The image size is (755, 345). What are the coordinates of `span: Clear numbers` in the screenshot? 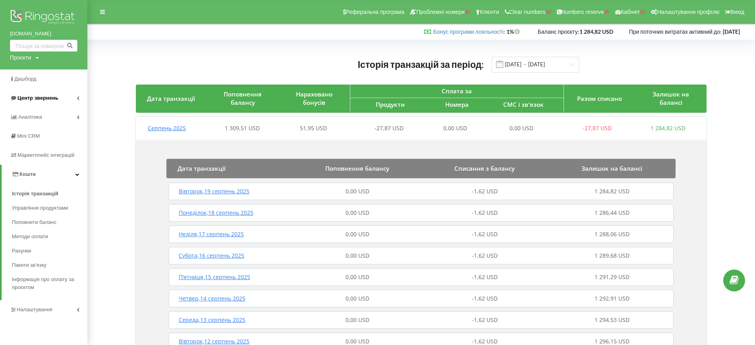 It's located at (528, 12).